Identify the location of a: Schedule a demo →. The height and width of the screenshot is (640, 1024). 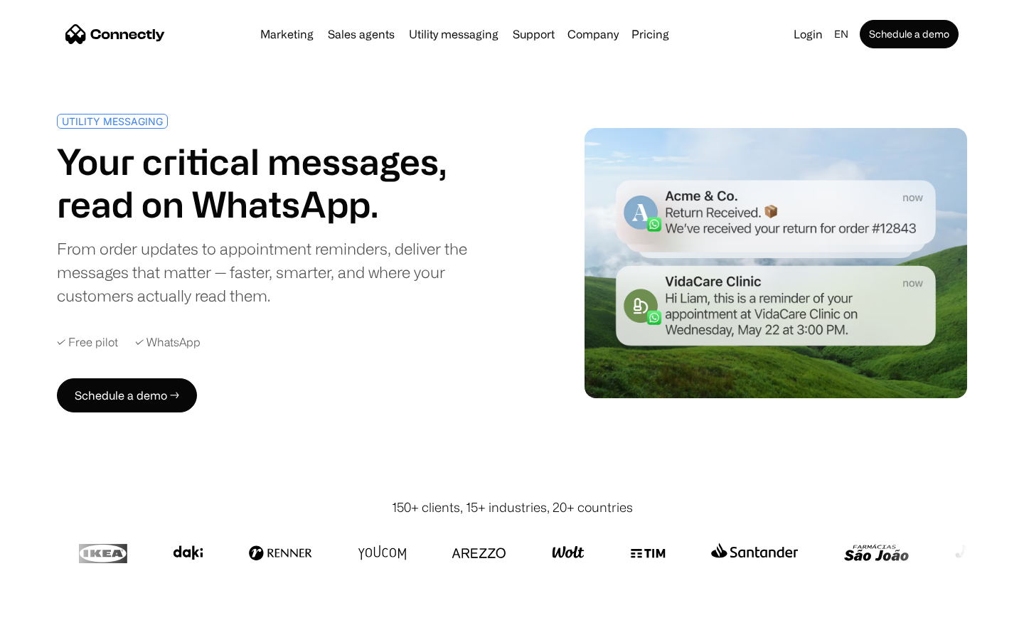
(127, 395).